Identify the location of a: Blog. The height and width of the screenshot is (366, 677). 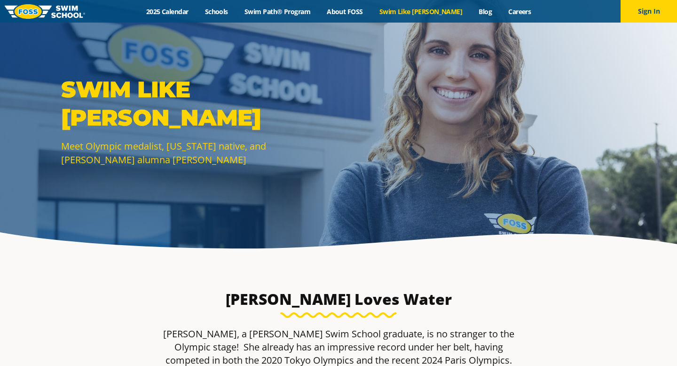
(485, 11).